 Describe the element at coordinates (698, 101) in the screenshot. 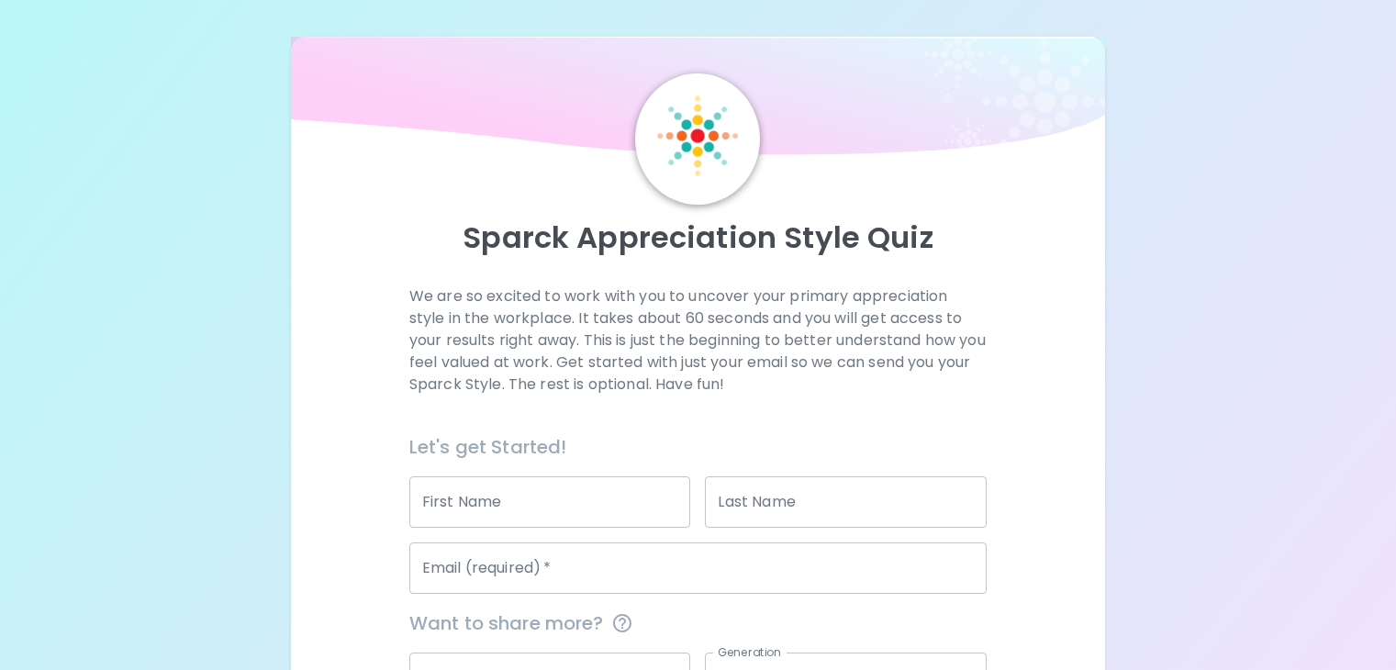

I see `img: wave` at that location.